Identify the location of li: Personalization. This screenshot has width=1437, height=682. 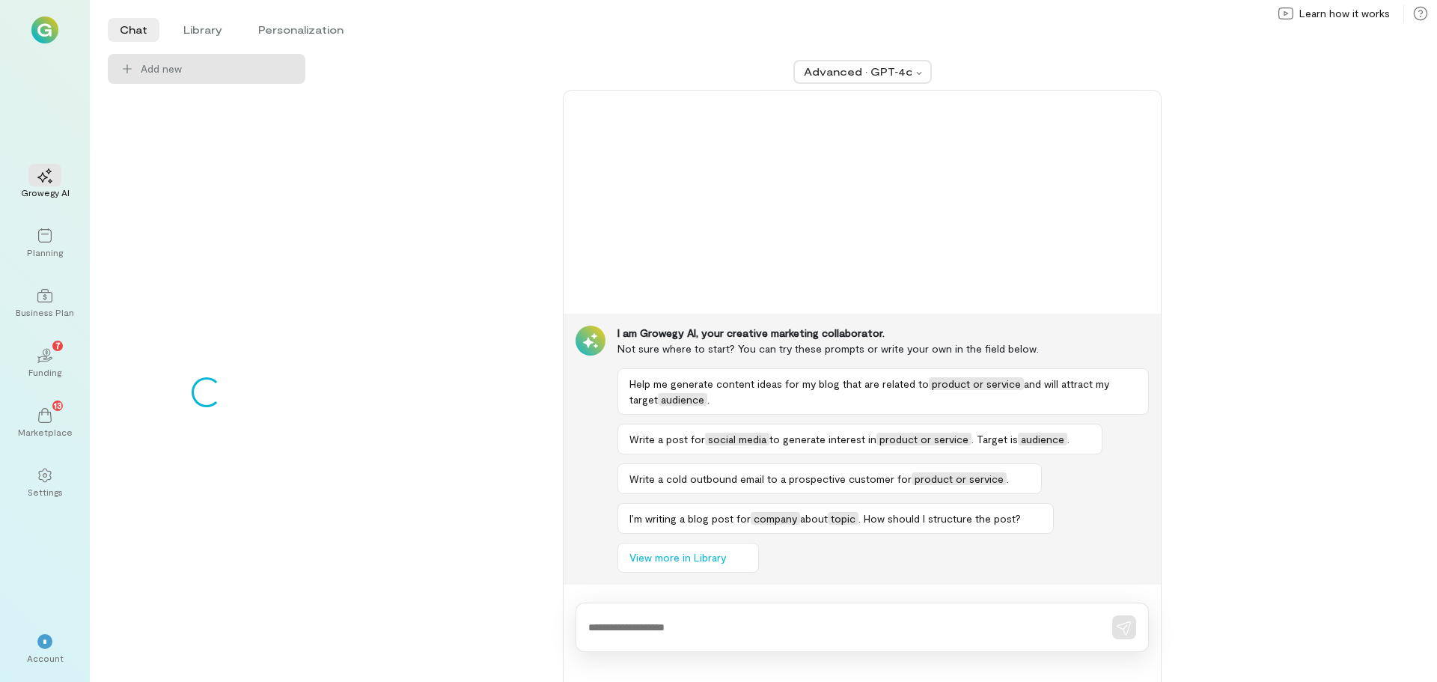
(301, 30).